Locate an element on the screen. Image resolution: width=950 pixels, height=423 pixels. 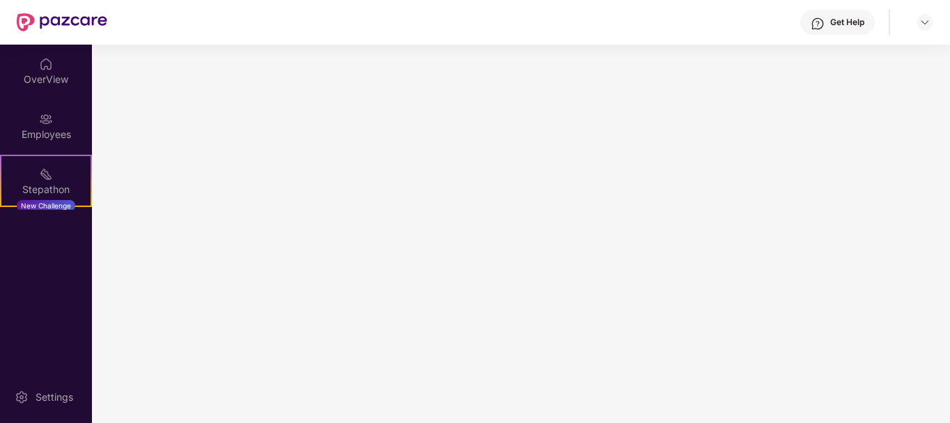
img: svg+xml;base64,PHN2ZyBpZD0iRW1wbG95ZWVzIiB4bWxucz0iaHR0cDovL3d3dy53My5vcmcvMjAwMC9zdmciIHdpZHRoPS... is located at coordinates (46, 119).